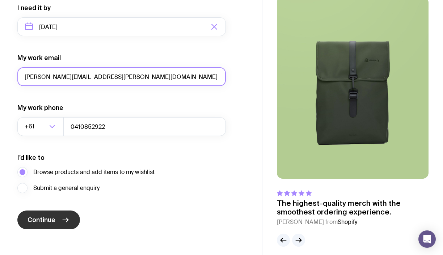 The width and height of the screenshot is (443, 255). What do you see at coordinates (427, 239) in the screenshot?
I see `div: Open Intercom Messenger` at bounding box center [427, 239].